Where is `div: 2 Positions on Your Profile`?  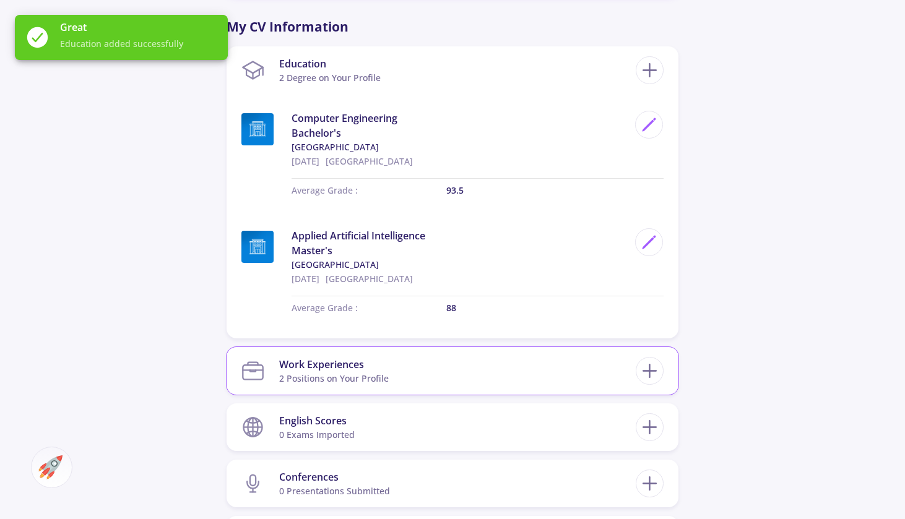
div: 2 Positions on Your Profile is located at coordinates (334, 378).